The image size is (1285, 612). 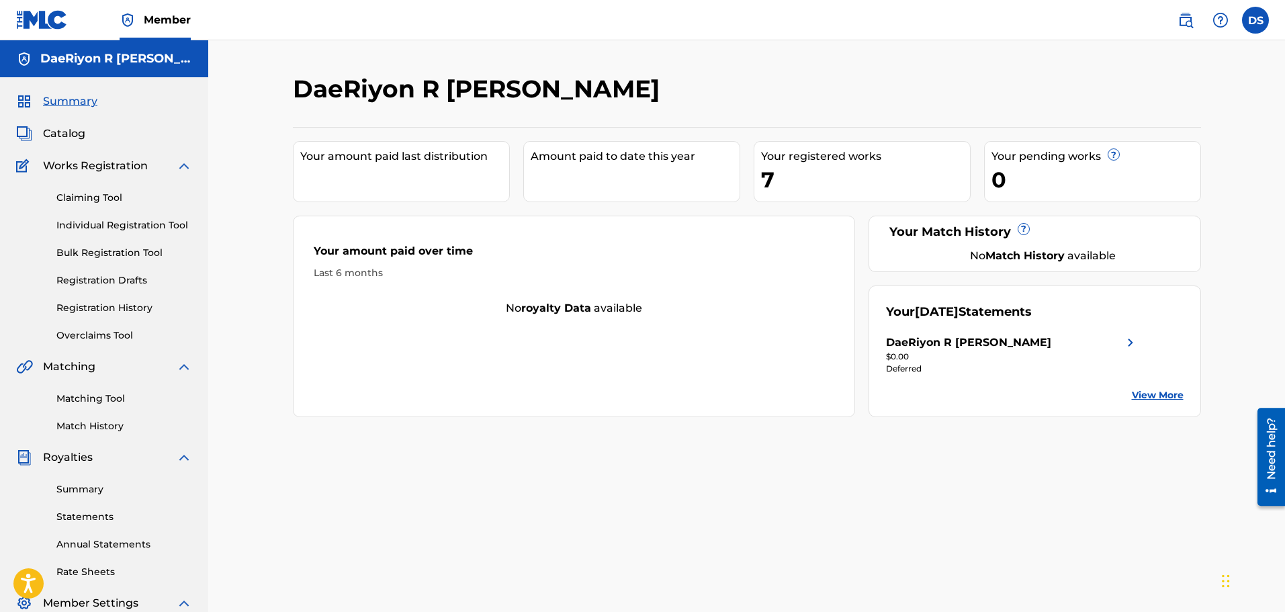 What do you see at coordinates (50, 134) in the screenshot?
I see `a: CatalogCatalog` at bounding box center [50, 134].